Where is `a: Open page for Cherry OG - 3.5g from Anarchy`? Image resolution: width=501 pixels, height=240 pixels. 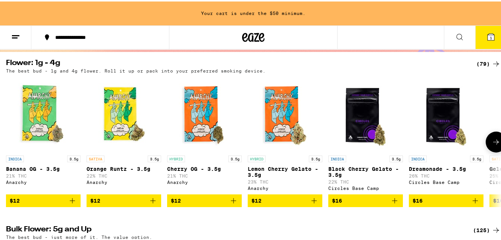 a: Open page for Cherry OG - 3.5g from Anarchy is located at coordinates (204, 134).